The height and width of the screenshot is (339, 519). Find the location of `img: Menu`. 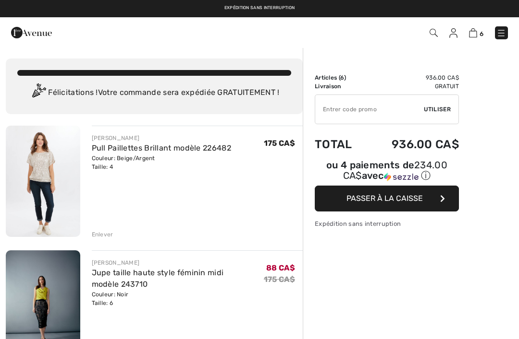

img: Menu is located at coordinates (501, 33).